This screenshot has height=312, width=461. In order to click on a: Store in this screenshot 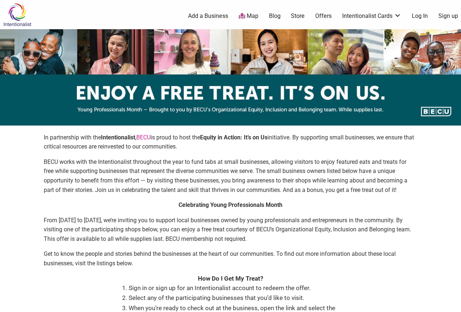, I will do `click(298, 16)`.